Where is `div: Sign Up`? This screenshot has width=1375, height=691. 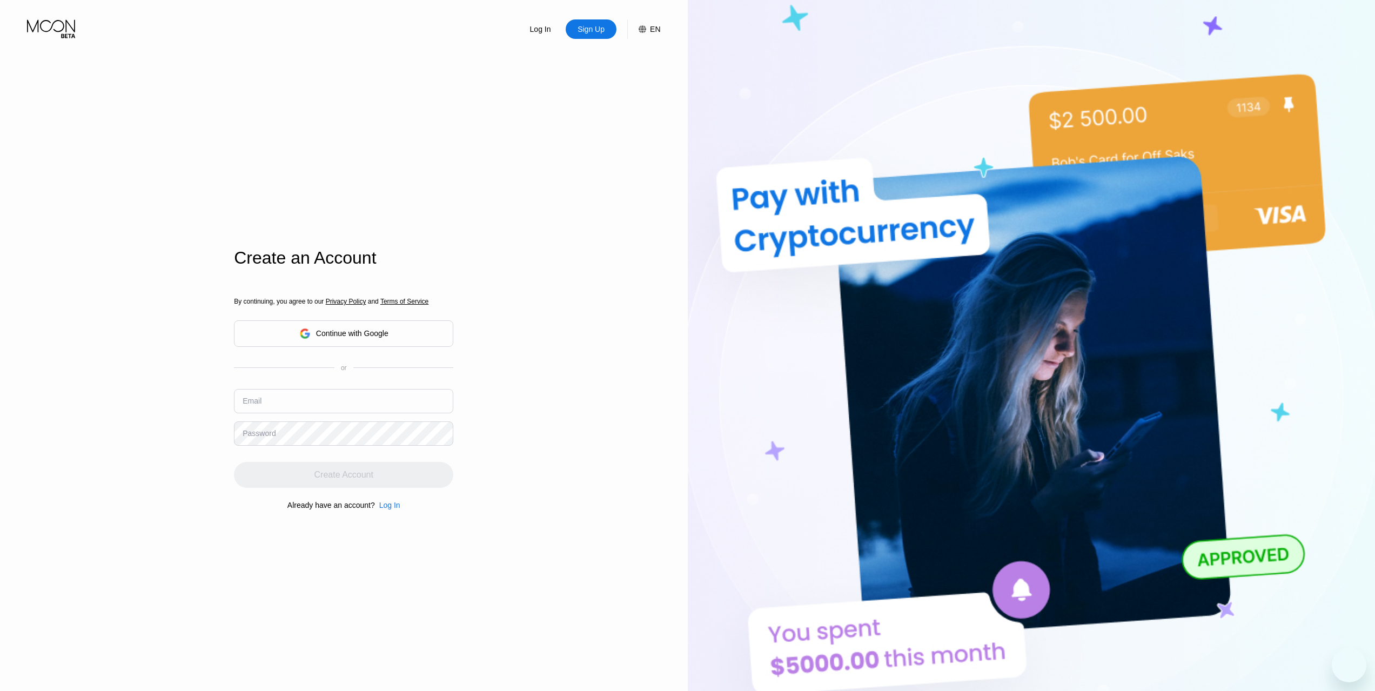 div: Sign Up is located at coordinates (591, 29).